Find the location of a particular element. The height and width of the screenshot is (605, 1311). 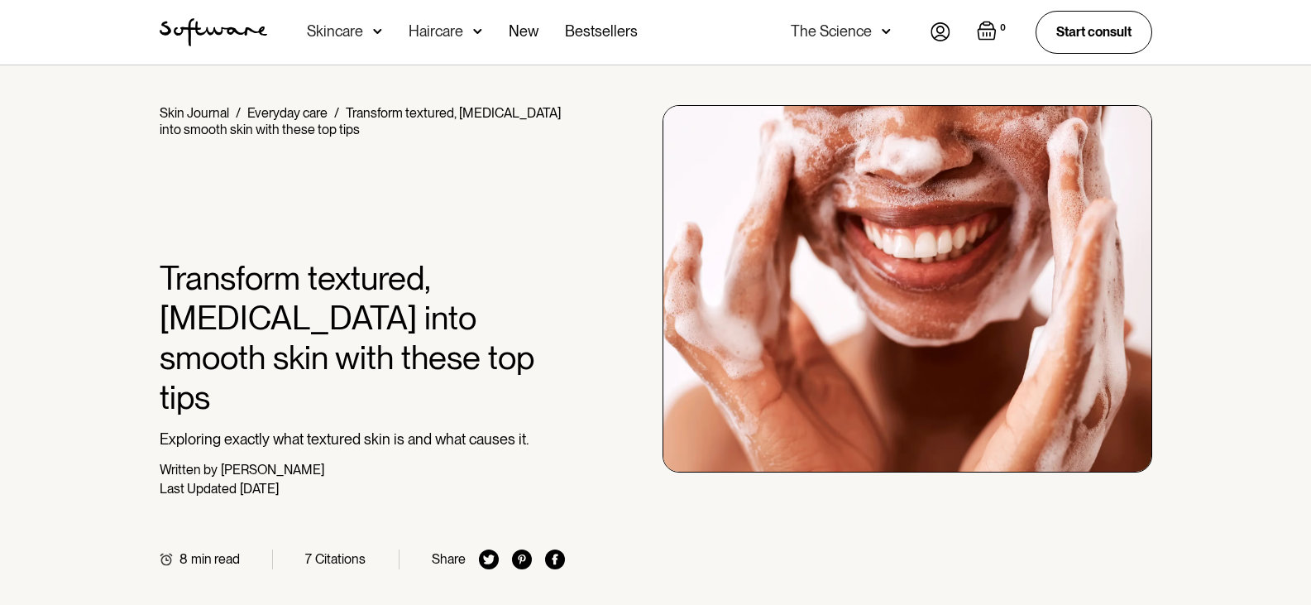

div: Skincare is located at coordinates (335, 31).